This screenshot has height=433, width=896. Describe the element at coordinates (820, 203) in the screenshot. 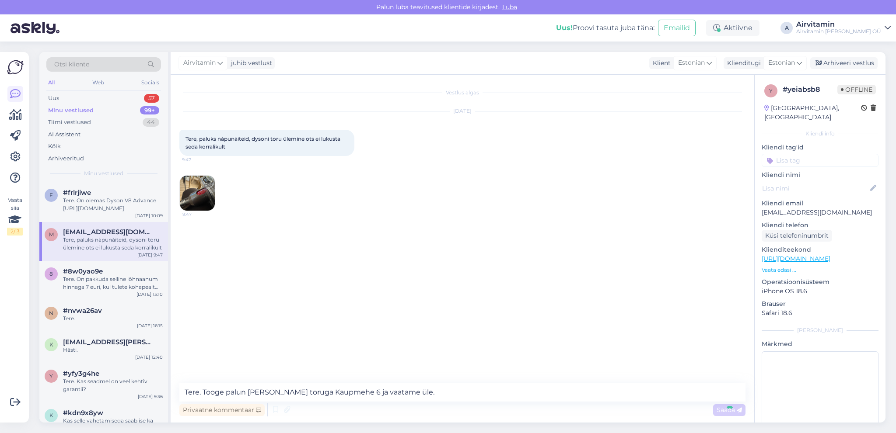

I see `p: Kliendi email` at that location.